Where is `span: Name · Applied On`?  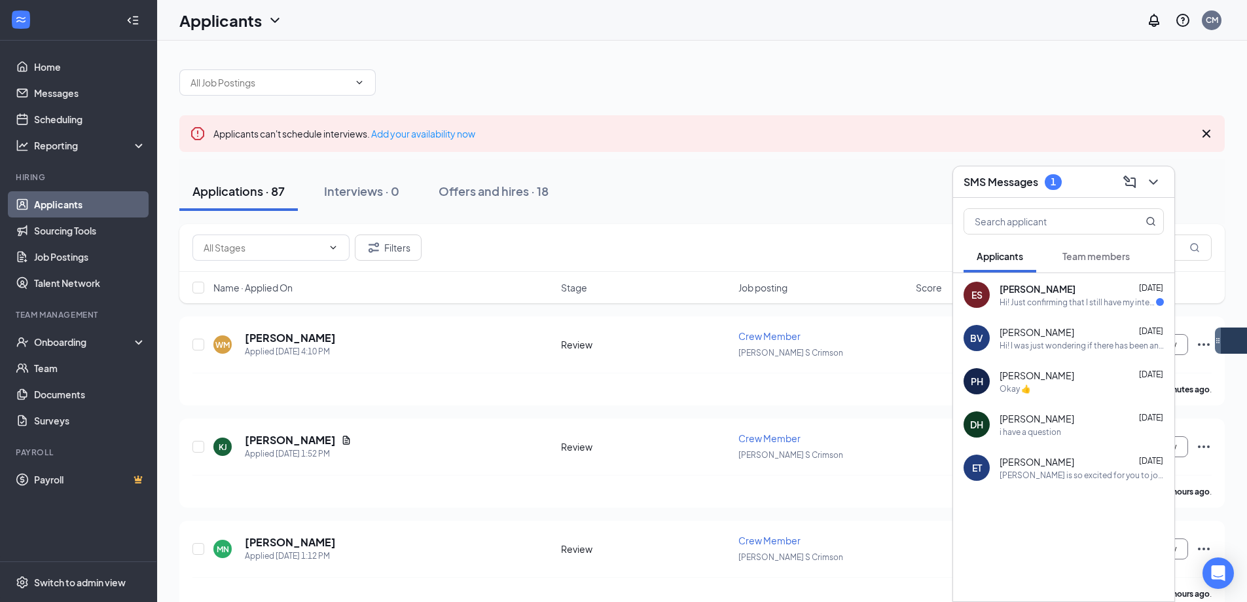 span: Name · Applied On is located at coordinates (253, 287).